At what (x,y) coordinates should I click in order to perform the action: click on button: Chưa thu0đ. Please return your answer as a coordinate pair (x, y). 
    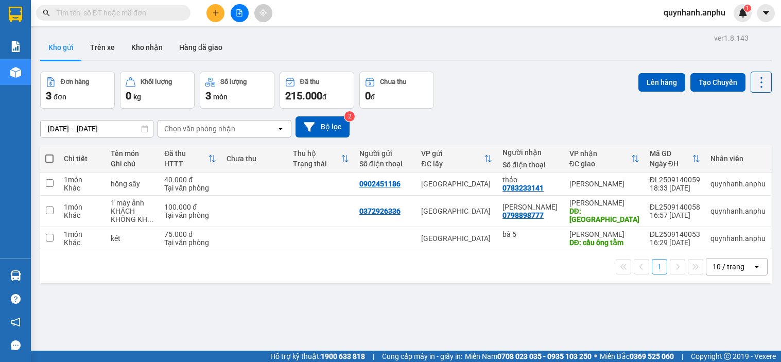
    Looking at the image, I should click on (397, 90).